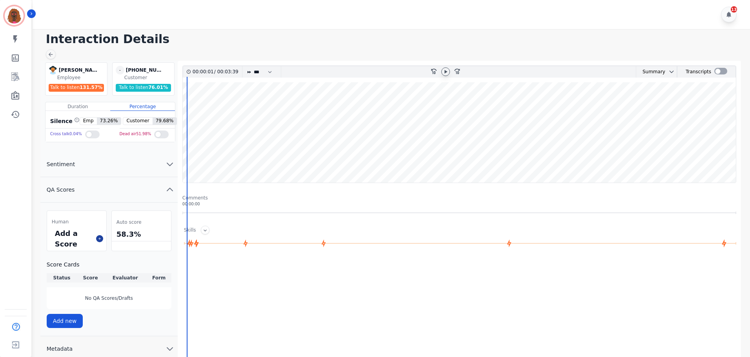 This screenshot has width=750, height=357. I want to click on div: 00:03:39, so click(226, 72).